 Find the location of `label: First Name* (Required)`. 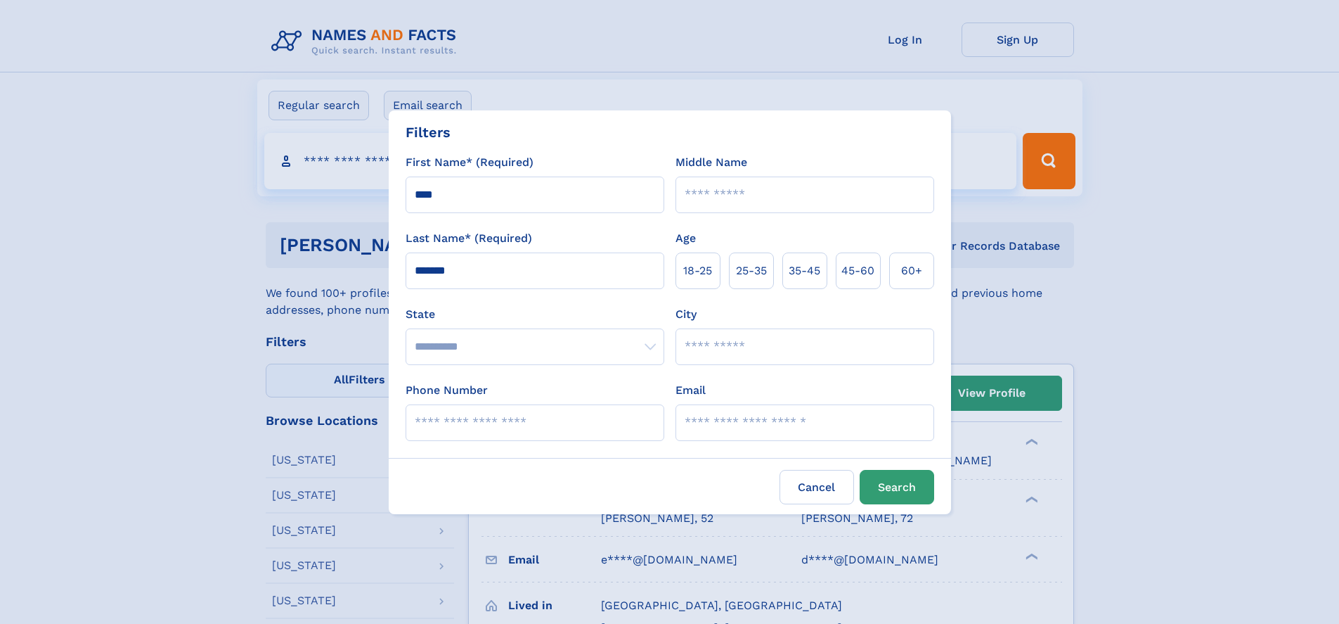

label: First Name* (Required) is located at coordinates (470, 162).